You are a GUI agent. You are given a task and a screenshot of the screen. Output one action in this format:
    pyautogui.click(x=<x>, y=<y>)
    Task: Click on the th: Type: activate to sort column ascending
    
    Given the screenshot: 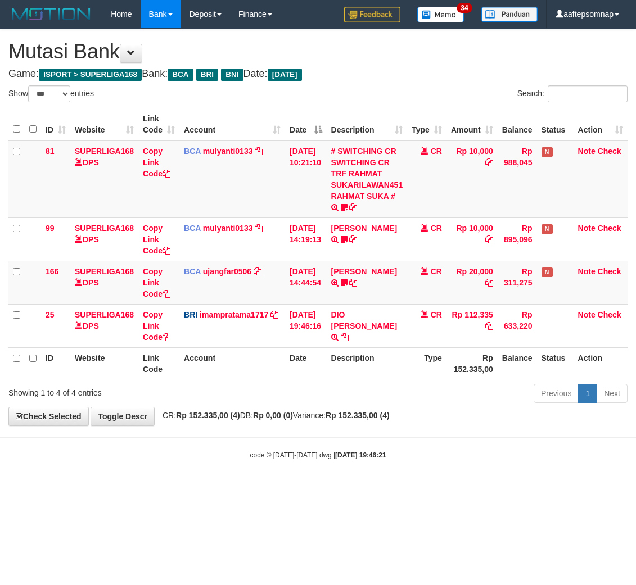 What is the action you would take?
    pyautogui.click(x=427, y=124)
    